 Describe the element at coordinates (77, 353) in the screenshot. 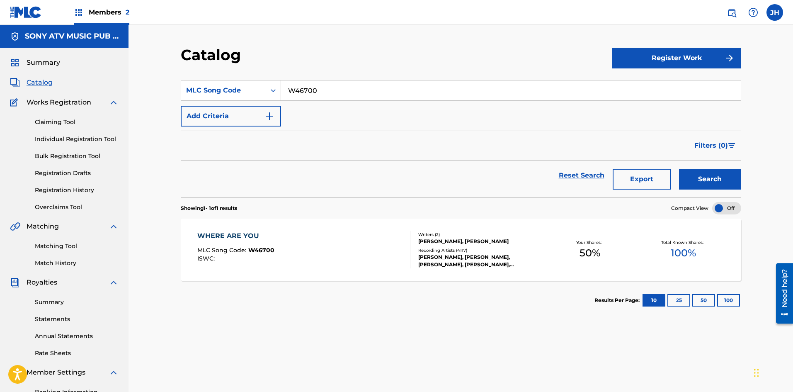

I see `a: Rate Sheets` at that location.